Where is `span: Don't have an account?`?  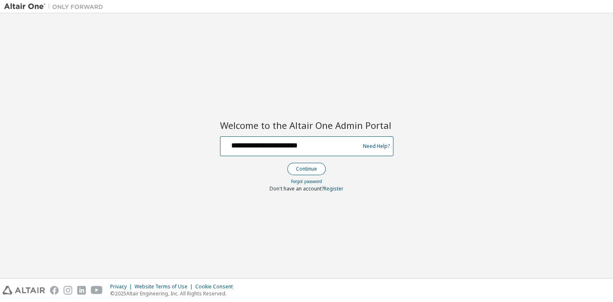 span: Don't have an account? is located at coordinates (296, 188).